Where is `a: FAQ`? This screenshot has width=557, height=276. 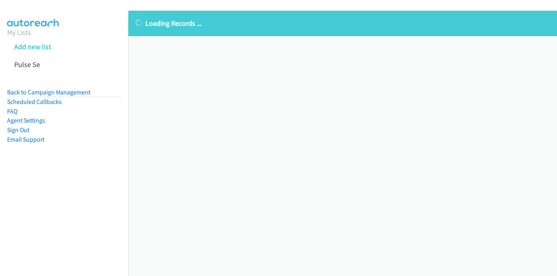 a: FAQ is located at coordinates (12, 111).